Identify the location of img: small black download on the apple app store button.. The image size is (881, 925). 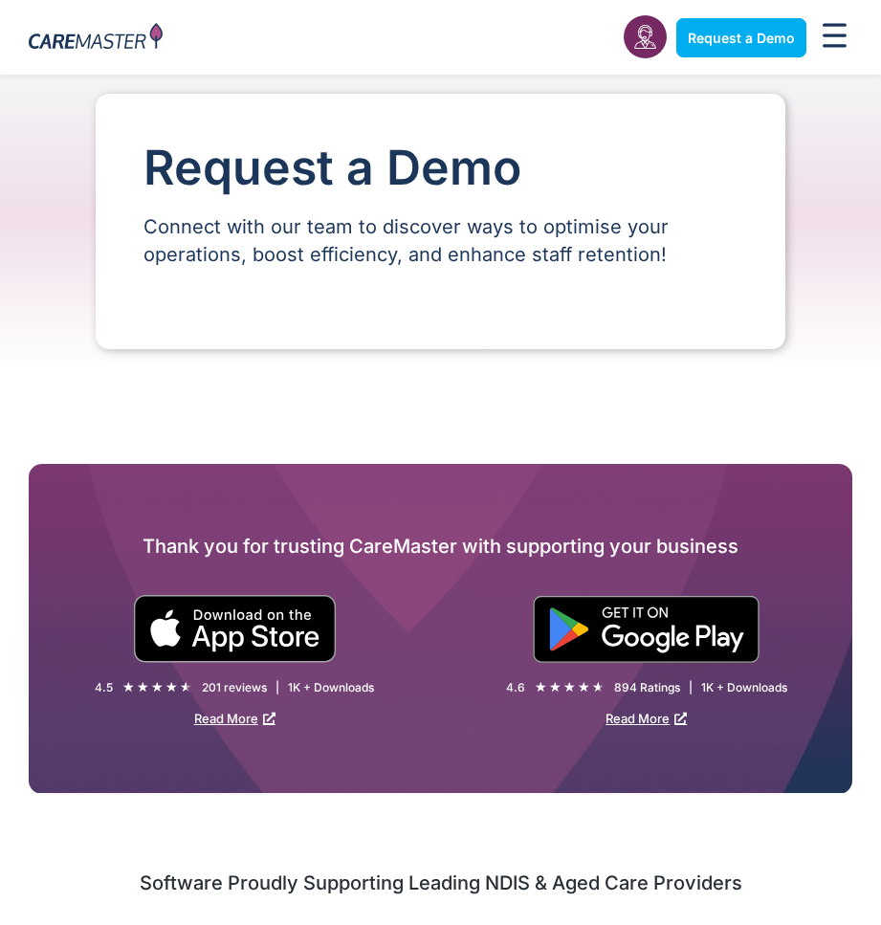
(234, 628).